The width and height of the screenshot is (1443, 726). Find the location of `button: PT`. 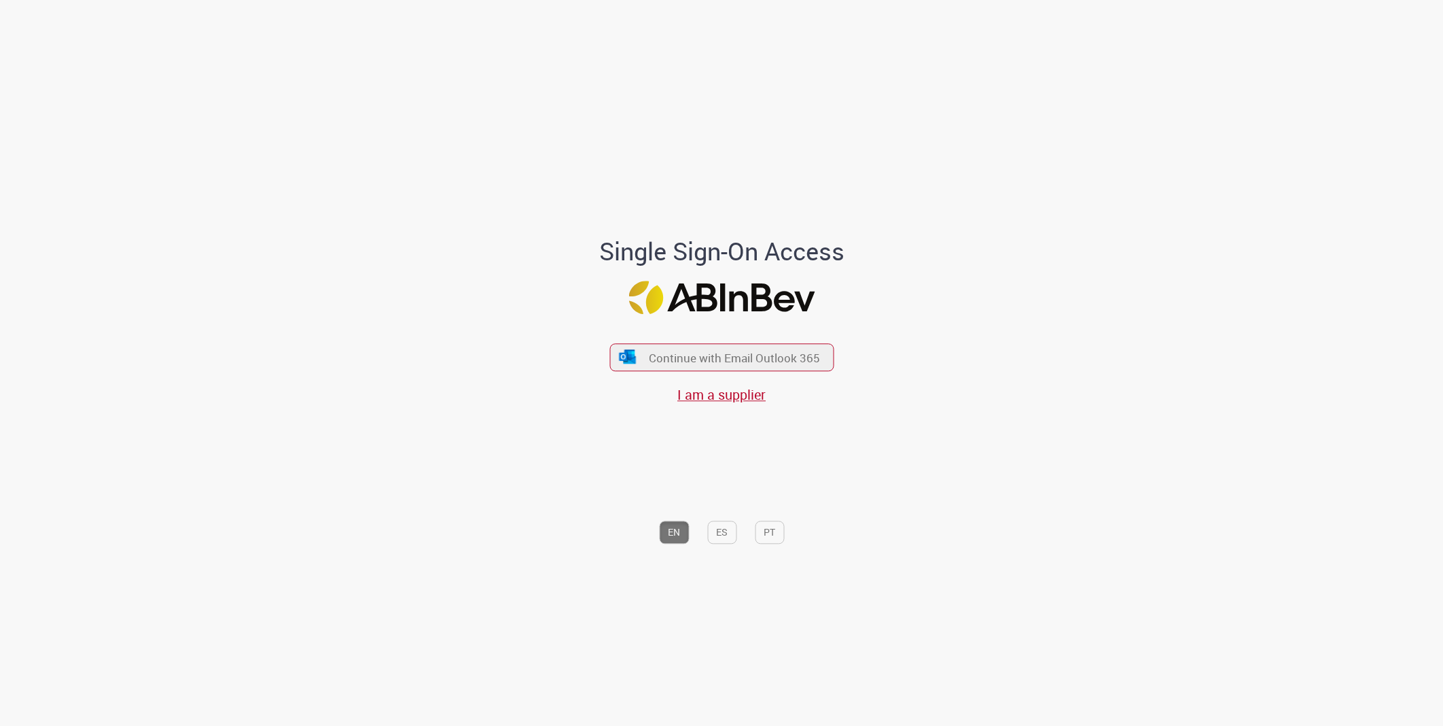

button: PT is located at coordinates (769, 532).